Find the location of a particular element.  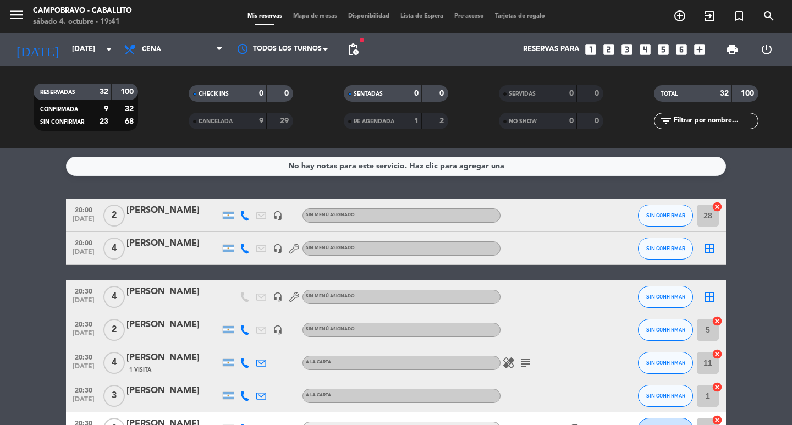

span: CONFIRMADA is located at coordinates (59, 109).